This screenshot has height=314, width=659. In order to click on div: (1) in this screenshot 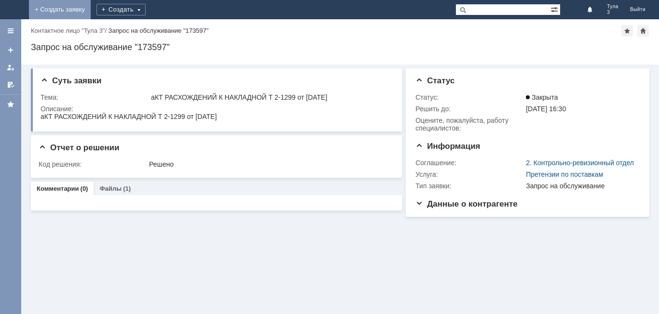, I will do `click(127, 189)`.